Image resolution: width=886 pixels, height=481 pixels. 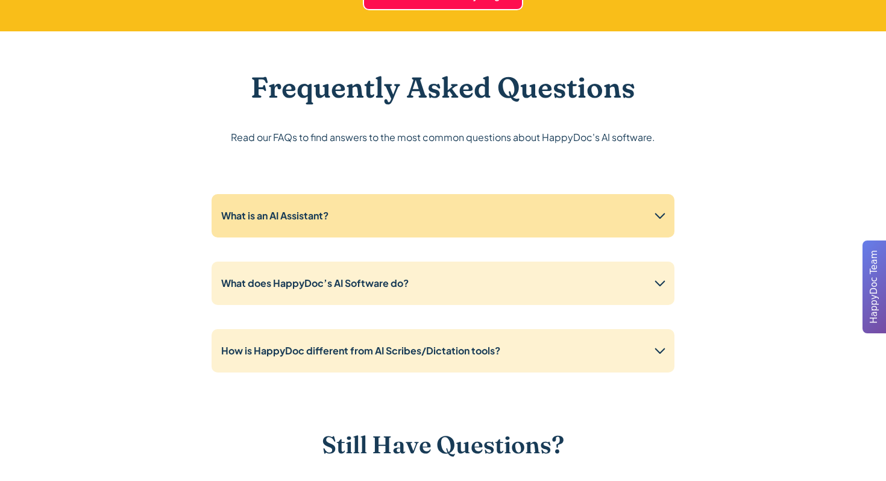 What do you see at coordinates (360, 350) in the screenshot?
I see `strong: How is HappyDoc different from AI Scribes/Dictation tools?` at bounding box center [360, 350].